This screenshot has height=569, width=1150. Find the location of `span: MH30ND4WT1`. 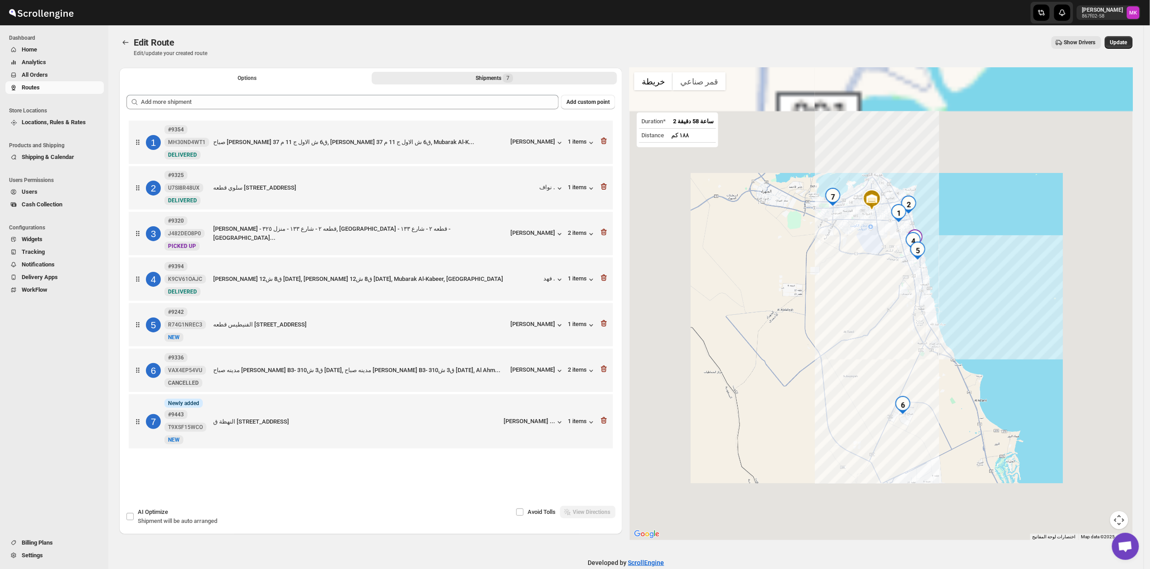

span: MH30ND4WT1 is located at coordinates (187, 142).